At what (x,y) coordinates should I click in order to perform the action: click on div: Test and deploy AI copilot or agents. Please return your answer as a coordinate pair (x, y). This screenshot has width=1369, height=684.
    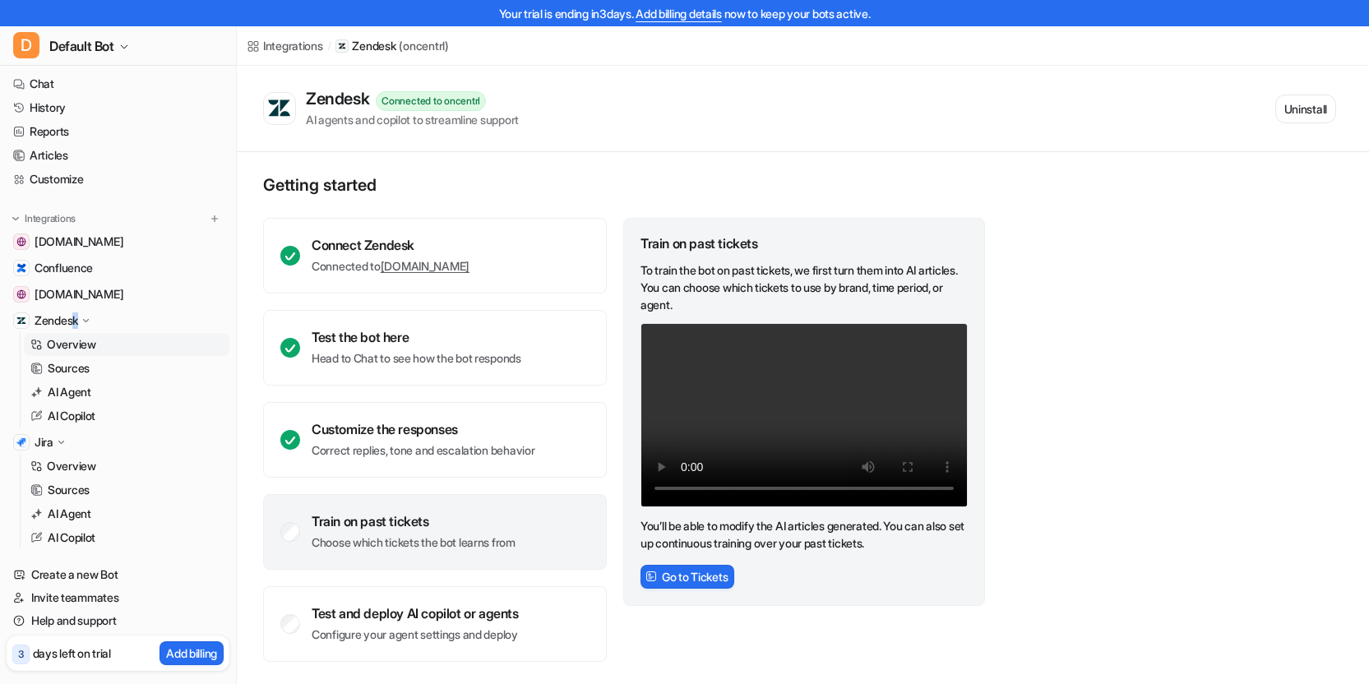
    Looking at the image, I should click on (415, 613).